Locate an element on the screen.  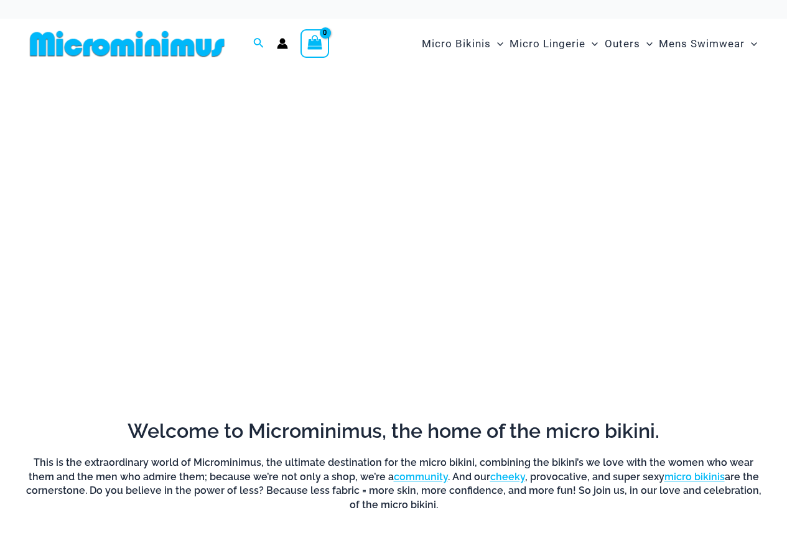
h2: Welcome to Microminimus, the home of the micro bikini. is located at coordinates (393, 431).